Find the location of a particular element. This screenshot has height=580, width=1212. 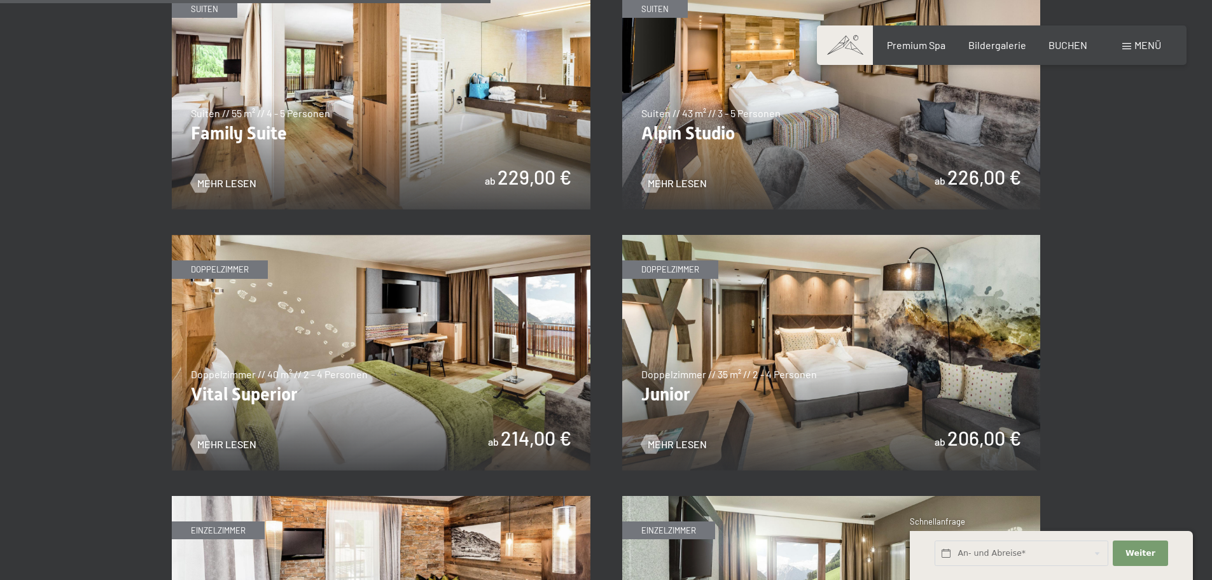

a: Single Superior is located at coordinates (832, 500).